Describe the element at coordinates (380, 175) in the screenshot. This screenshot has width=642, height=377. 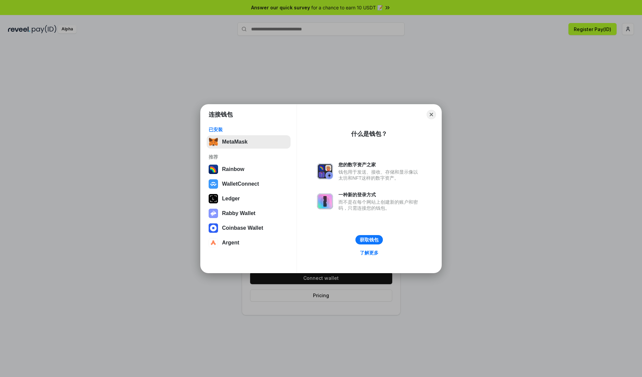
I see `div: 钱包用于发送、接收、存储和显示像以太坊和NFT这样的数字资产。` at that location.